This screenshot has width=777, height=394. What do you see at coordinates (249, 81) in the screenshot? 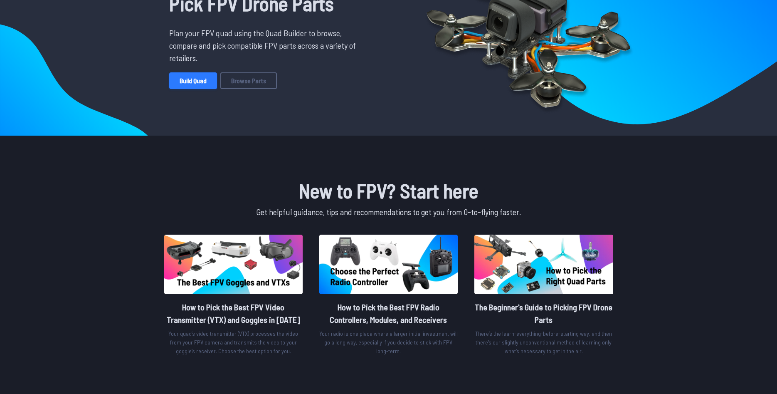
I see `a: Browse Parts` at bounding box center [249, 81].